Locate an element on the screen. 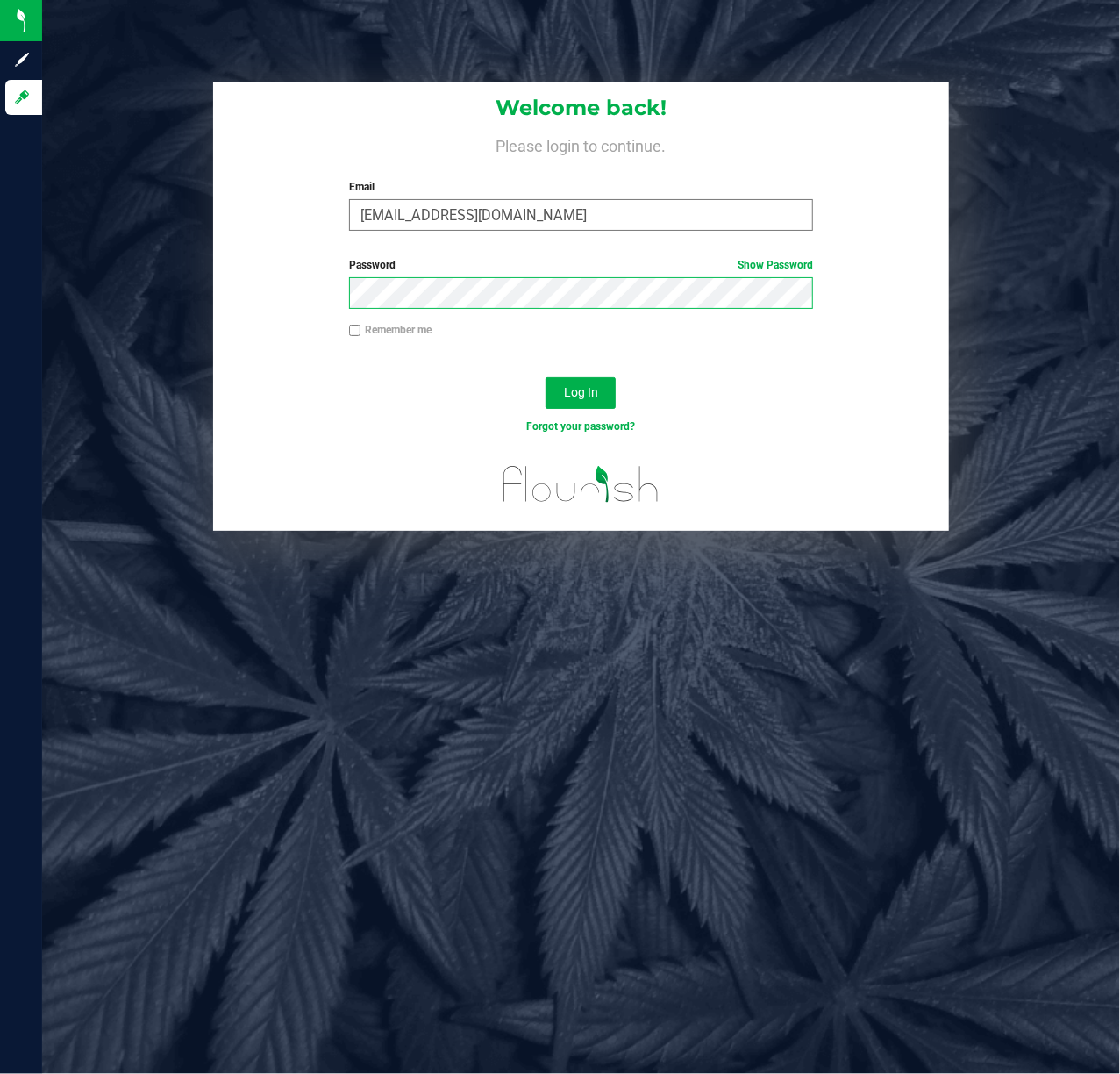 The height and width of the screenshot is (1074, 1120). span: Log In is located at coordinates (581, 393).